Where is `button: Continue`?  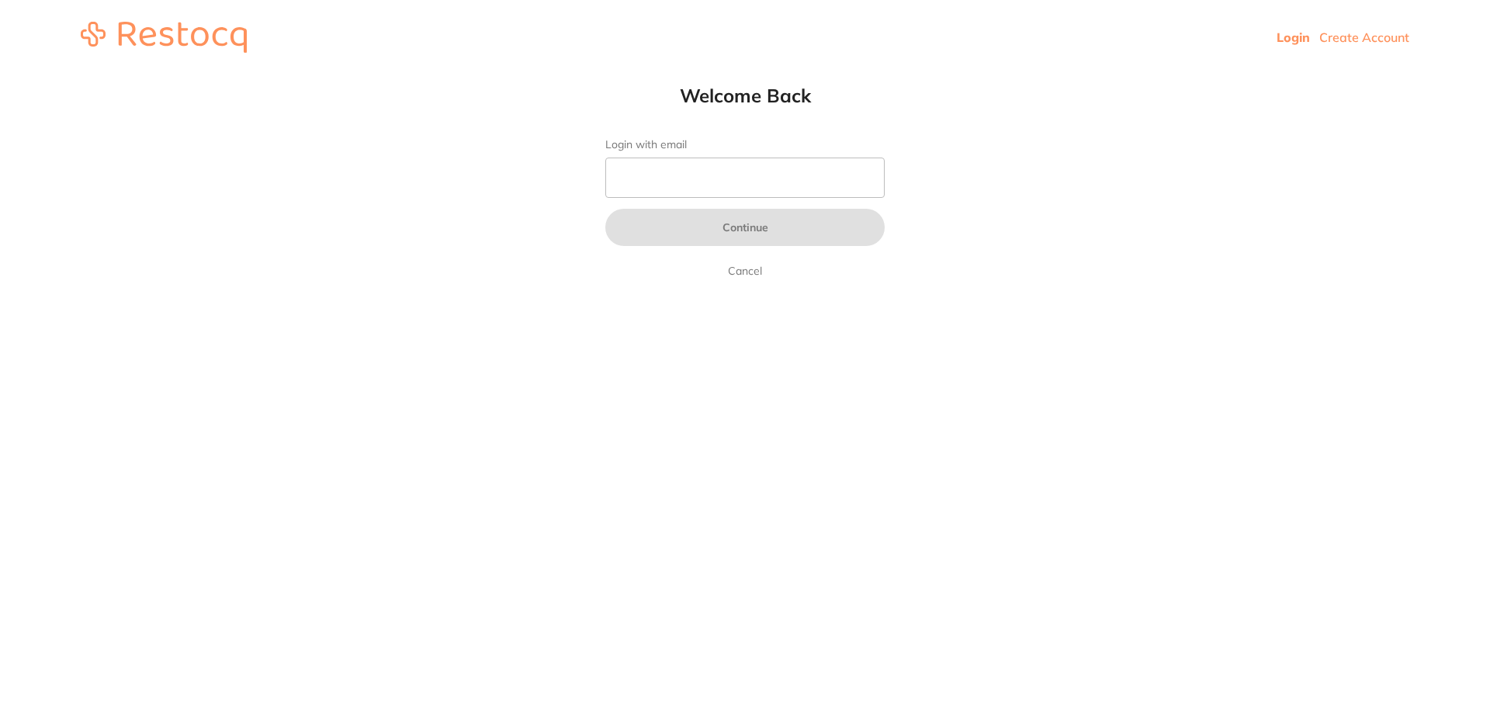 button: Continue is located at coordinates (745, 227).